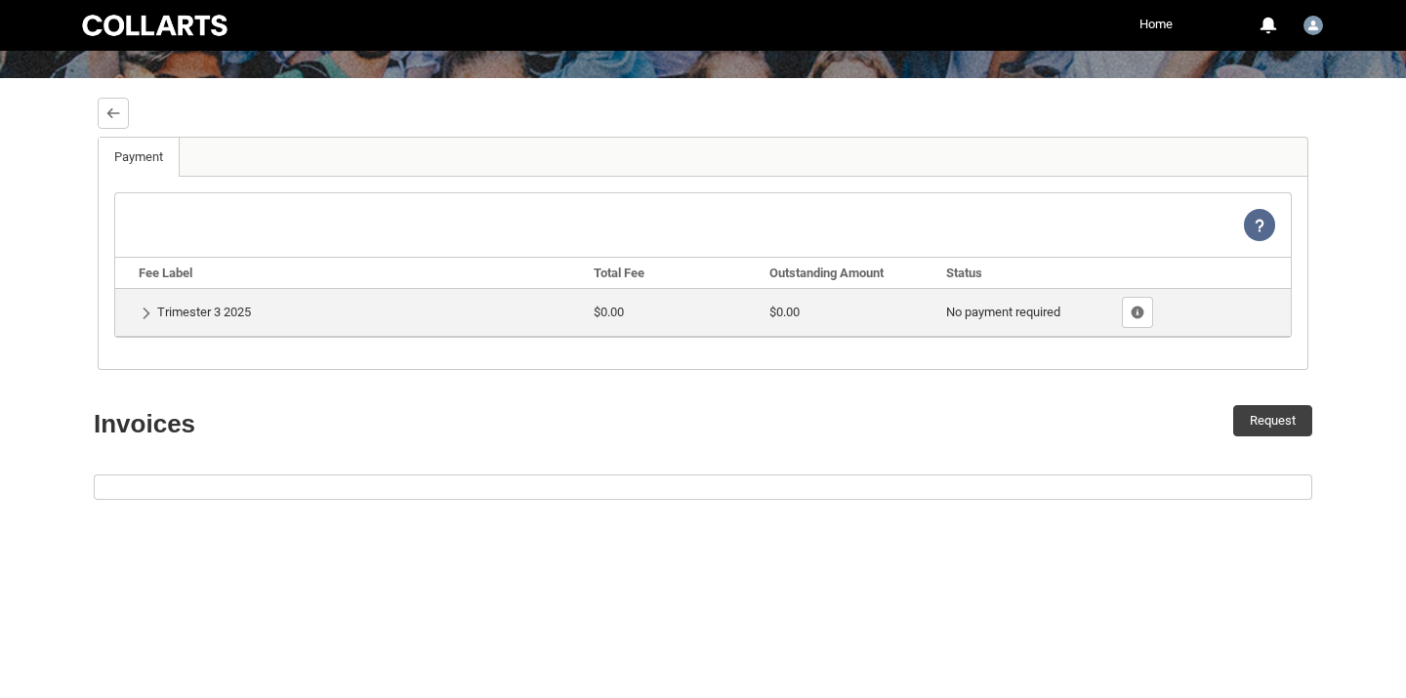  Describe the element at coordinates (113, 113) in the screenshot. I see `button: Back` at that location.